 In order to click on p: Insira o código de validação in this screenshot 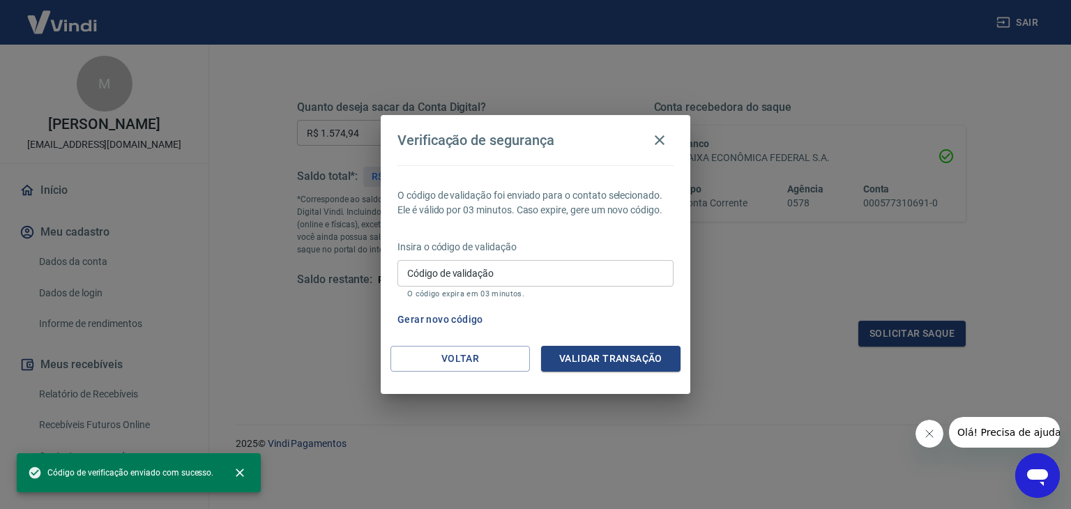, I will do `click(535, 247)`.